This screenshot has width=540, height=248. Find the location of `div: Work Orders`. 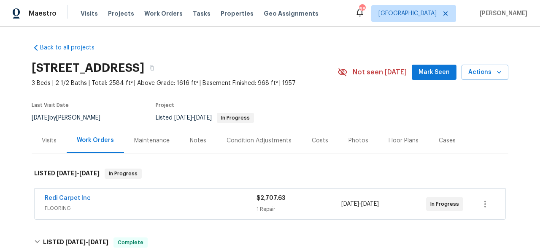

div: Work Orders is located at coordinates (95, 140).